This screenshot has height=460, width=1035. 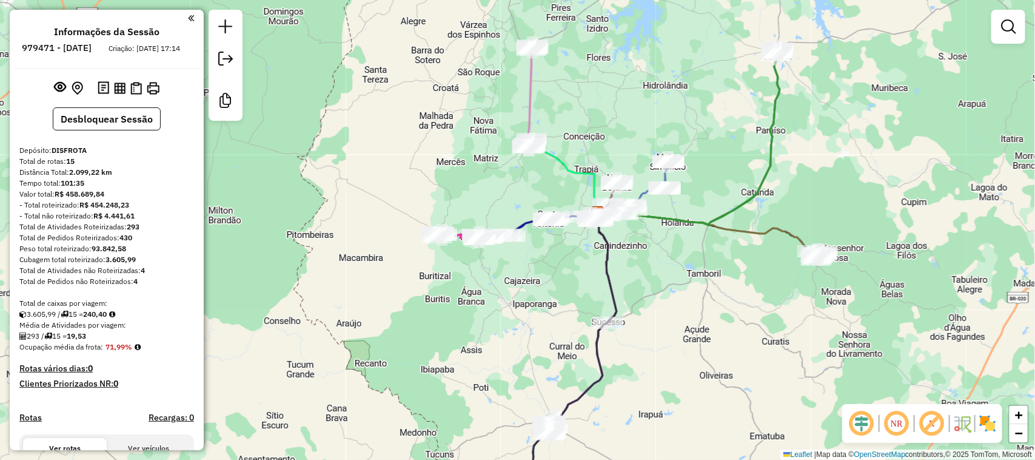 What do you see at coordinates (79, 193) in the screenshot?
I see `strong: R$ 458.689,84` at bounding box center [79, 193].